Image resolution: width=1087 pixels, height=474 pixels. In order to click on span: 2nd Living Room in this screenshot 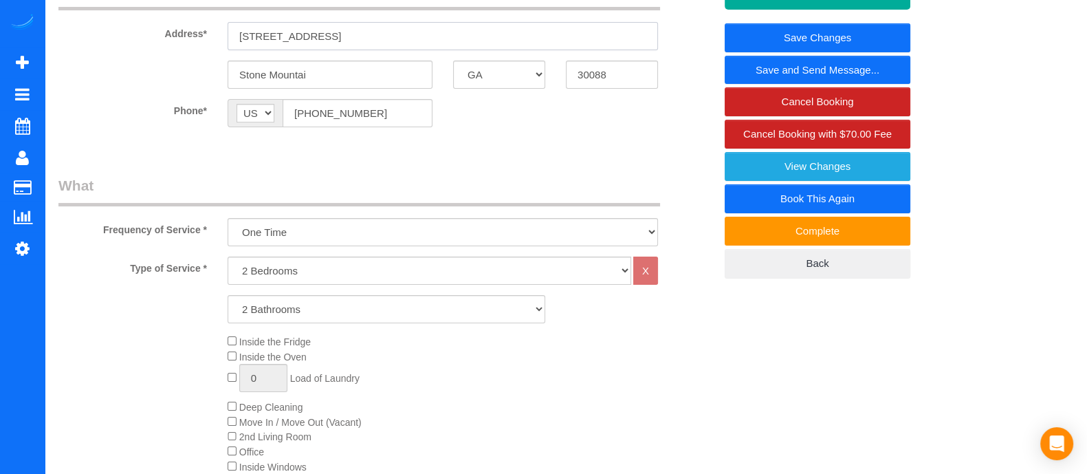, I will do `click(275, 437)`.